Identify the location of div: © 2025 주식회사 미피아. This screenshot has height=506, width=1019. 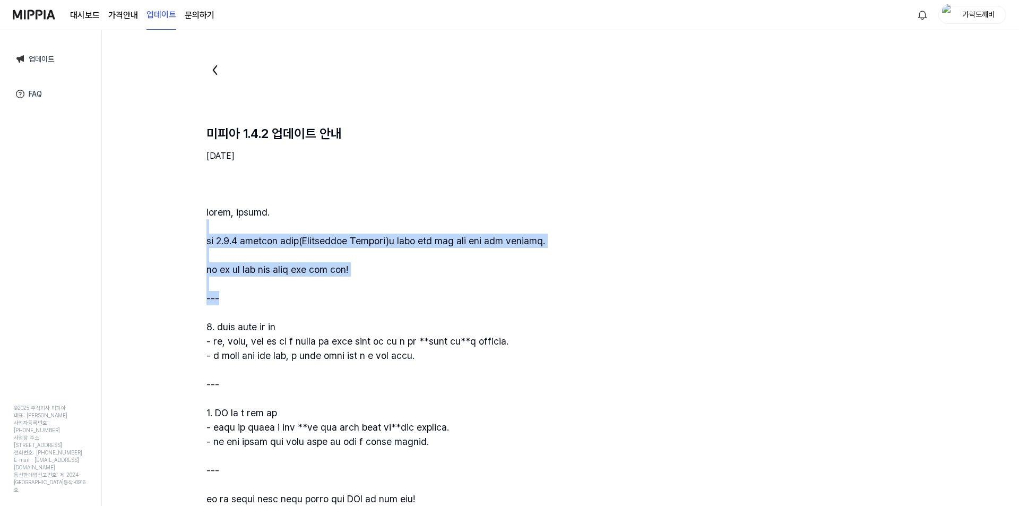
(50, 408).